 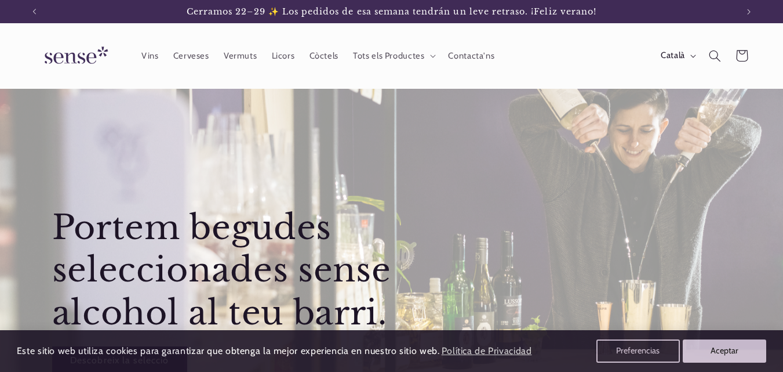 I want to click on img: Sense, so click(x=74, y=56).